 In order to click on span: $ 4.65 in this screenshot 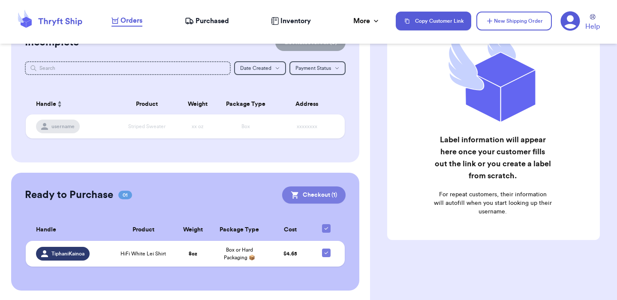, I will do `click(290, 254)`.